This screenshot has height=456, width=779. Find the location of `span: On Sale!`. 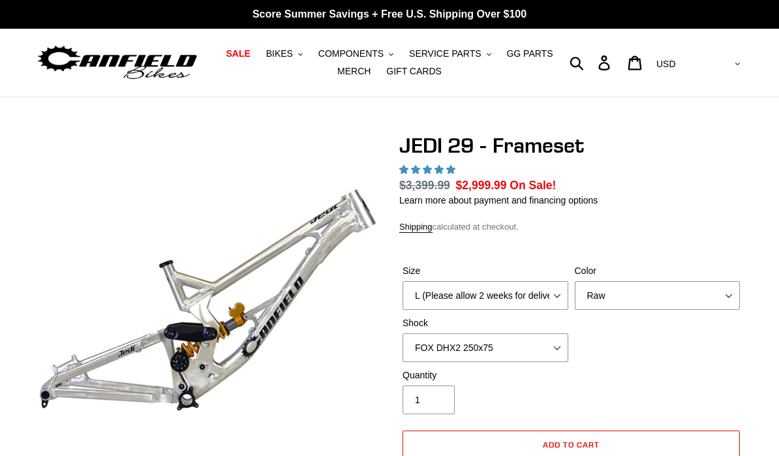

span: On Sale! is located at coordinates (532, 185).